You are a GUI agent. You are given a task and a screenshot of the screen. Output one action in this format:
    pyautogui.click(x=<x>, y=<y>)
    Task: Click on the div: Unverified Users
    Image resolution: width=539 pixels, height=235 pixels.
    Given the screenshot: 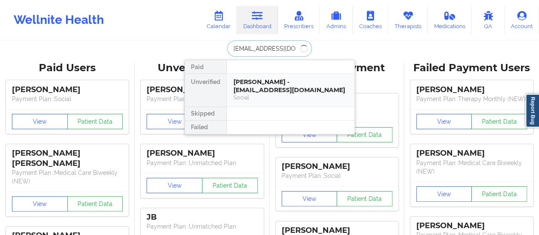 What is the action you would take?
    pyautogui.click(x=202, y=68)
    